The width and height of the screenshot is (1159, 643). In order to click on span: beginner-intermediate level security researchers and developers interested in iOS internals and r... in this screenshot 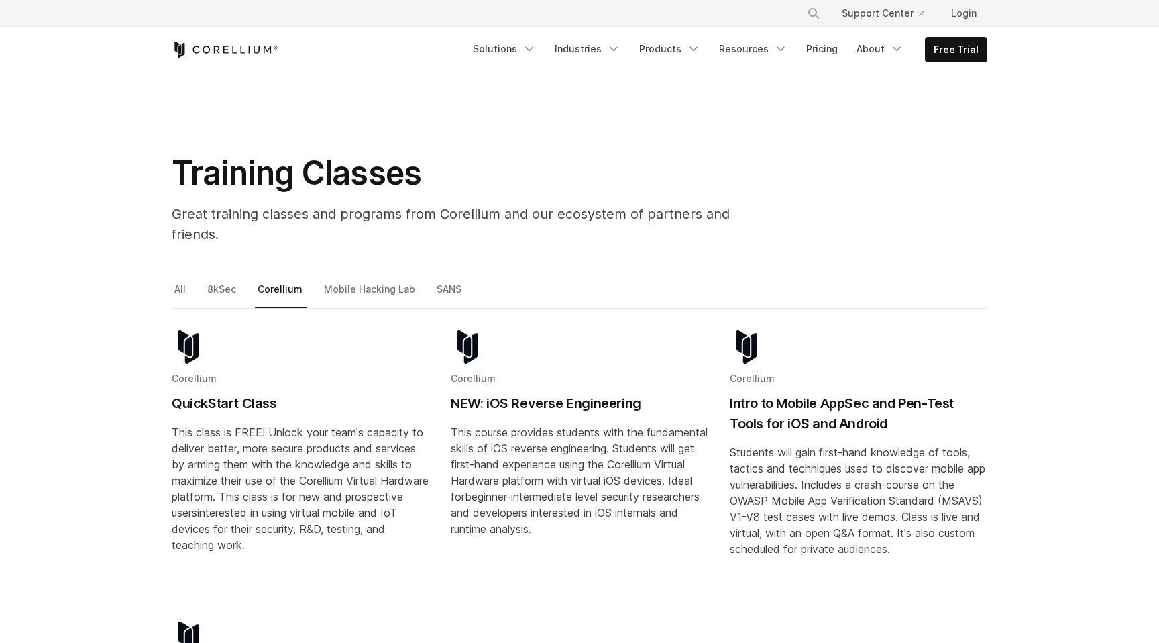, I will do `click(575, 512)`.